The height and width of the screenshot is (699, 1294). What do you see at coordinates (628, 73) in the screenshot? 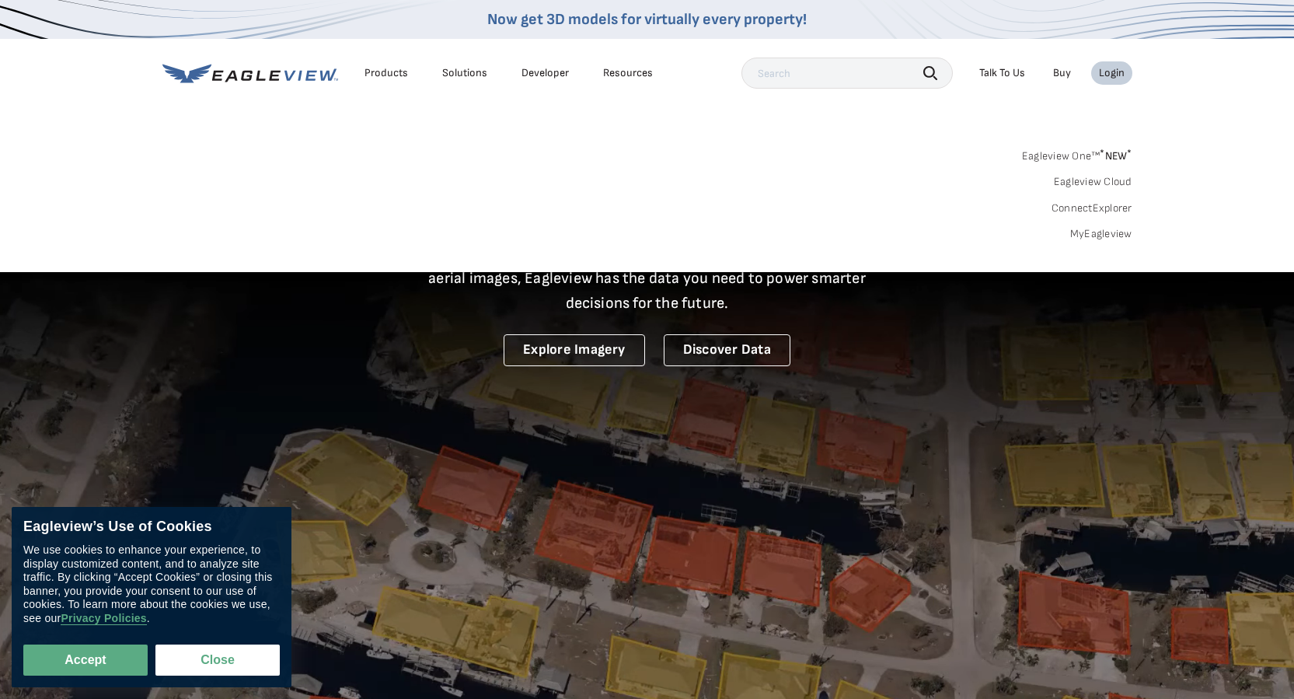
I see `div: Resources` at bounding box center [628, 73].